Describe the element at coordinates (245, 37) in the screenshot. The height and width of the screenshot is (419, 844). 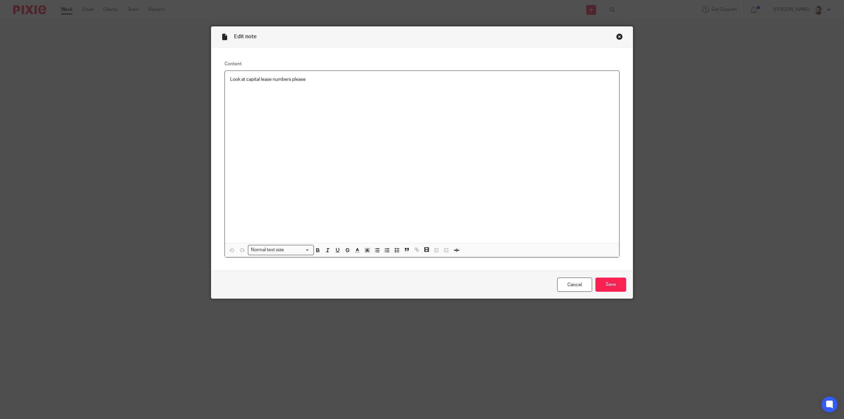
I see `span: Edit note` at that location.